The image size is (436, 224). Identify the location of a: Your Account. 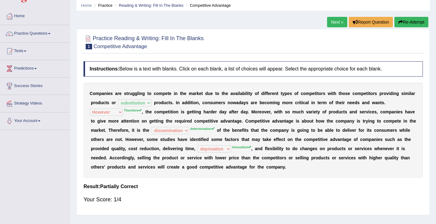
(35, 120).